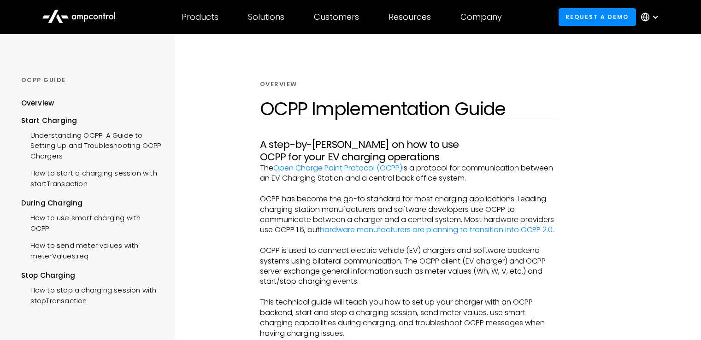 The height and width of the screenshot is (340, 701). Describe the element at coordinates (598, 17) in the screenshot. I see `a: Request a demo` at that location.